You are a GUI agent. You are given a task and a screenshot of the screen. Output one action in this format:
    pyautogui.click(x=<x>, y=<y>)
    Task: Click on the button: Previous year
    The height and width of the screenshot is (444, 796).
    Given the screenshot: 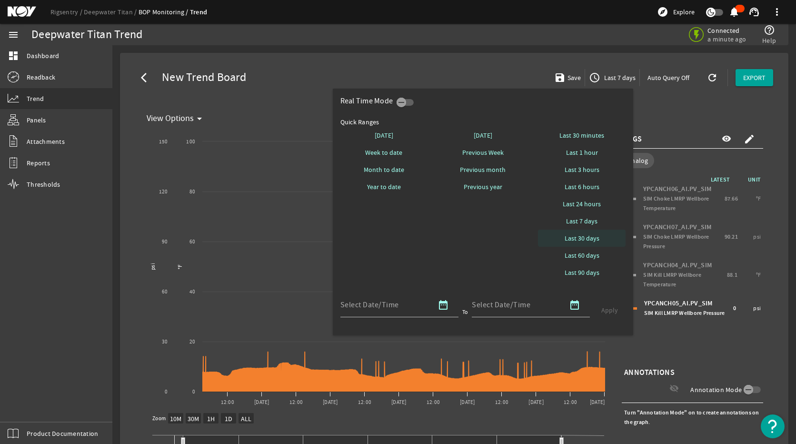 What is the action you would take?
    pyautogui.click(x=483, y=187)
    